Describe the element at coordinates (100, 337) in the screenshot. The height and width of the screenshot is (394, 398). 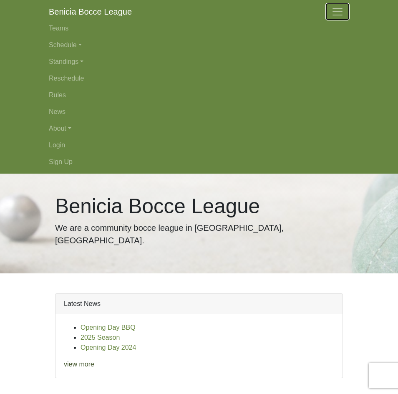
I see `a: 2025 Season` at that location.